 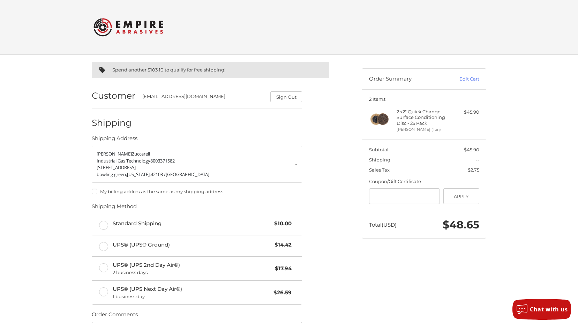 What do you see at coordinates (112, 123) in the screenshot?
I see `h2: Shipping` at bounding box center [112, 123].